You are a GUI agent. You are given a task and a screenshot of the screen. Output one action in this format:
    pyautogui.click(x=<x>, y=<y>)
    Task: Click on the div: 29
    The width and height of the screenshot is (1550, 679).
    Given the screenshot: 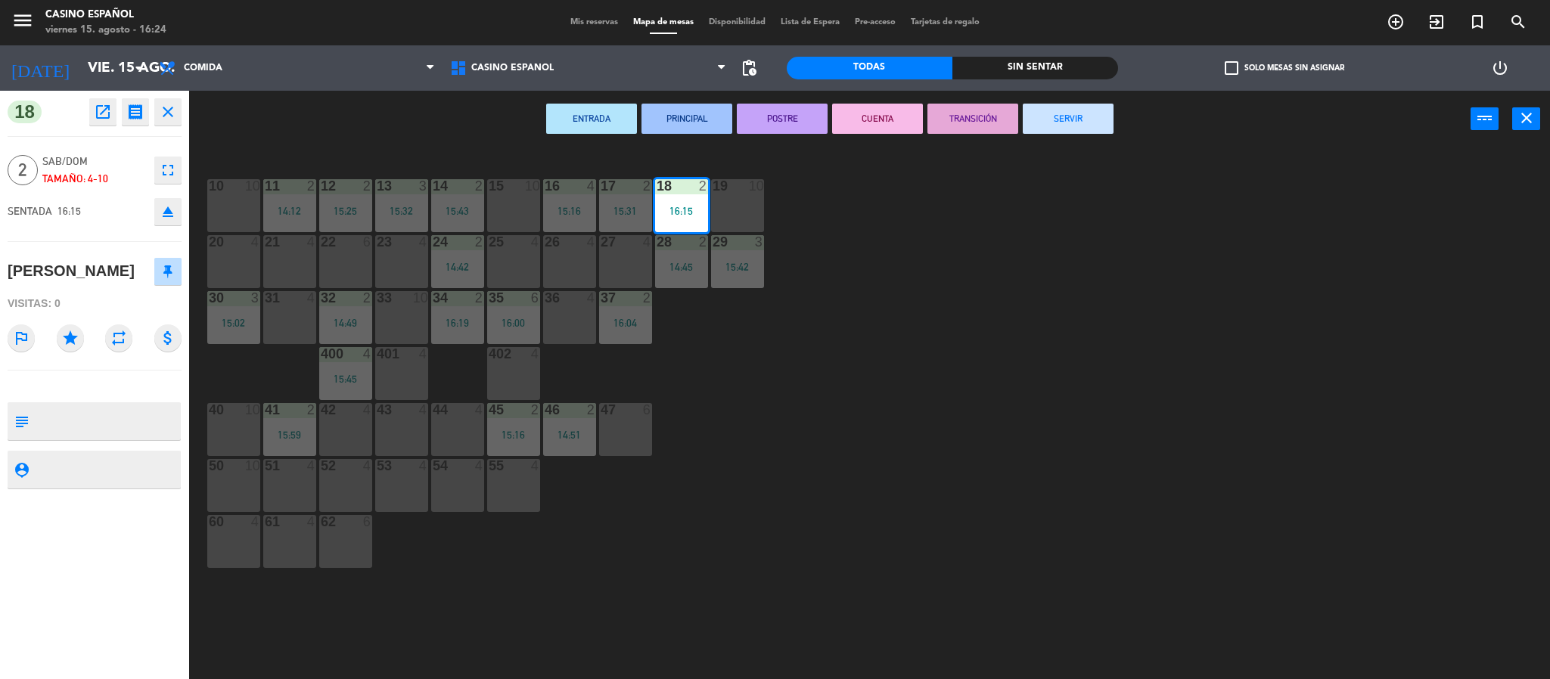 What is the action you would take?
    pyautogui.click(x=713, y=242)
    